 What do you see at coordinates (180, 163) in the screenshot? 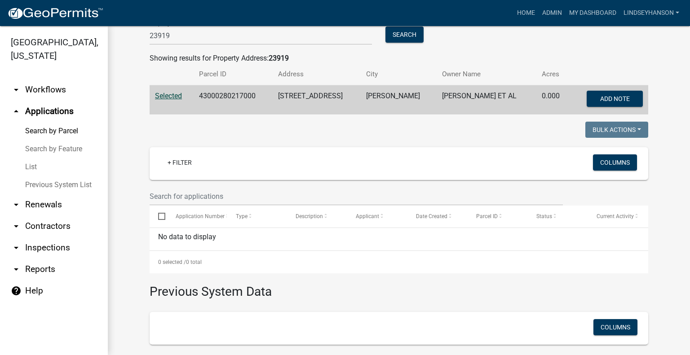
I see `a: + Filter` at bounding box center [180, 163].